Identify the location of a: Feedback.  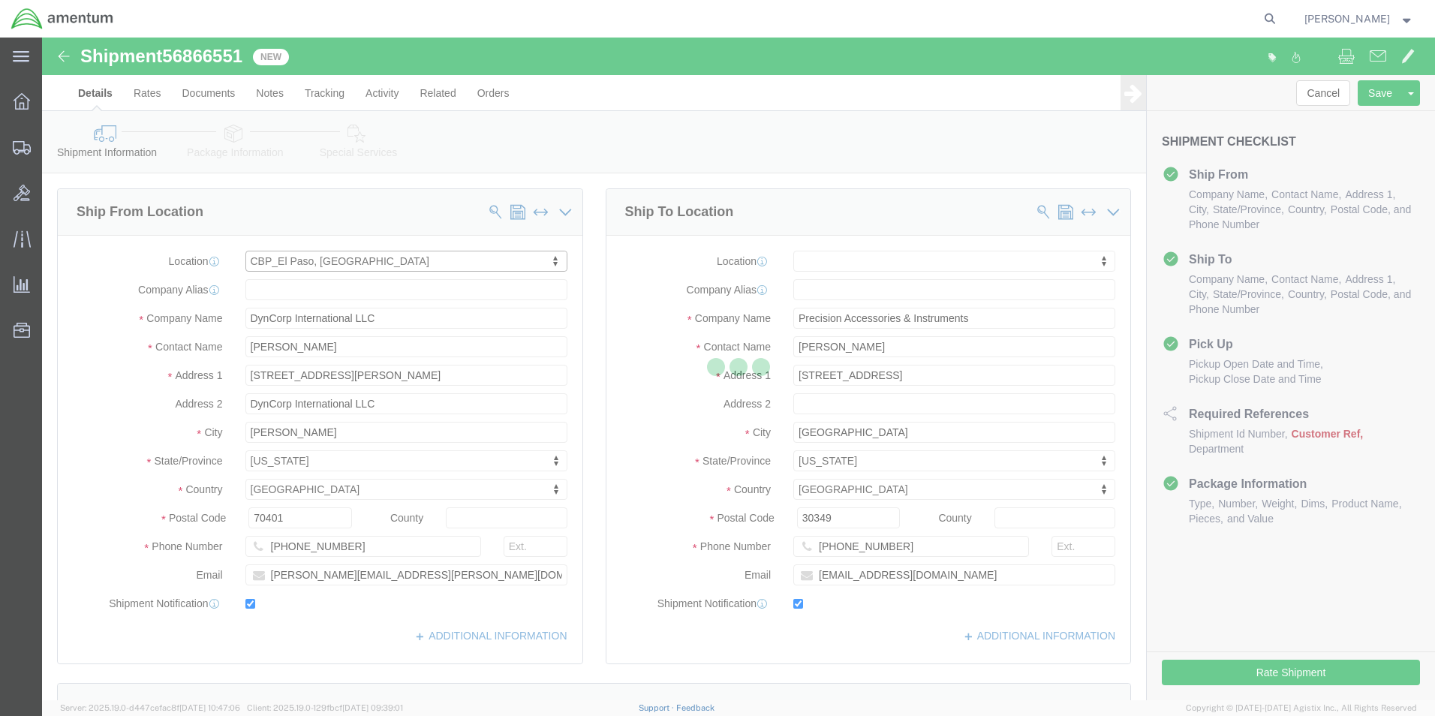
(695, 708).